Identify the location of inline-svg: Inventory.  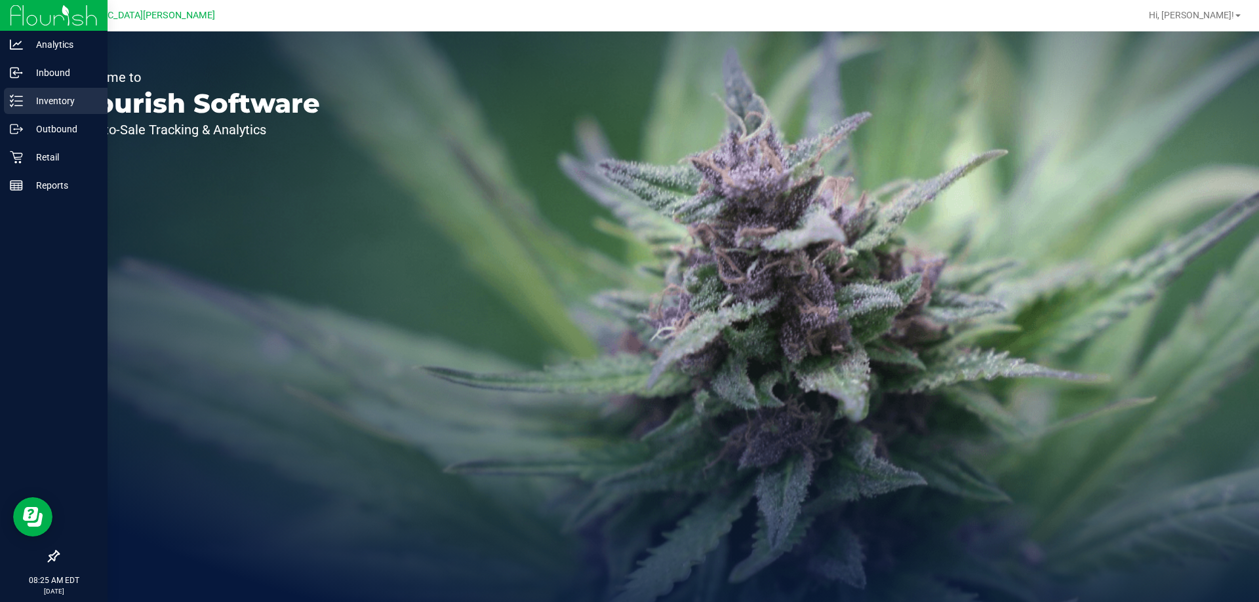
(16, 101).